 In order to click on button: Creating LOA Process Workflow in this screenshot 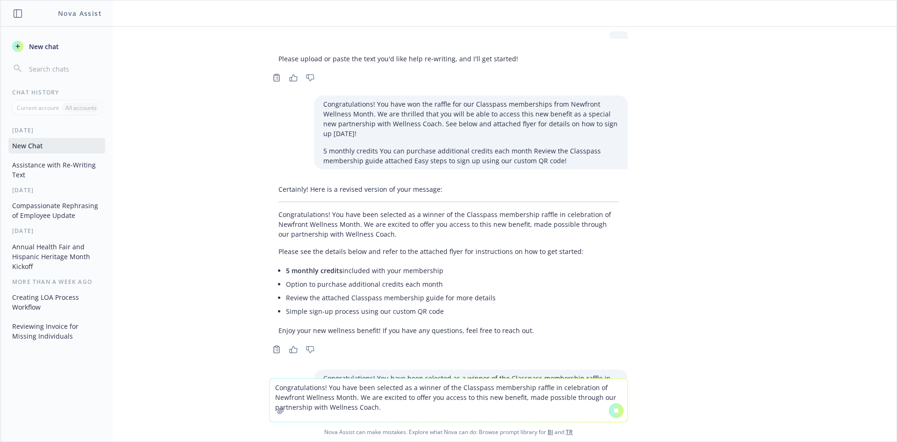, I will do `click(57, 302)`.